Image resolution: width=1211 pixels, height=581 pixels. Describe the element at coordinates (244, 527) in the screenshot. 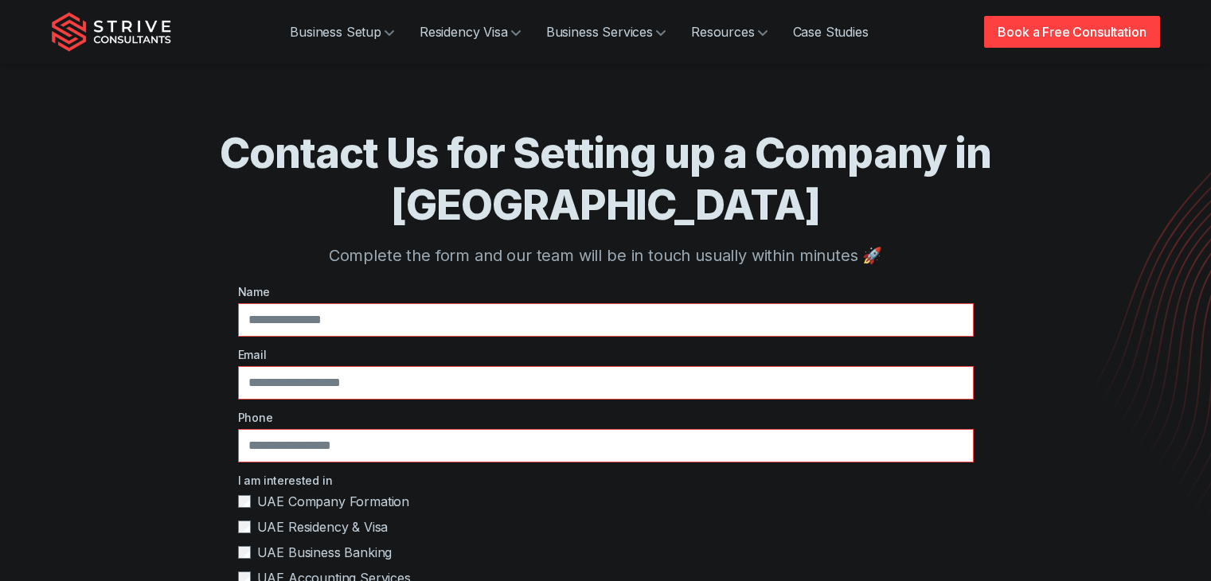

I see `input: UAE Residency & Visa` at that location.